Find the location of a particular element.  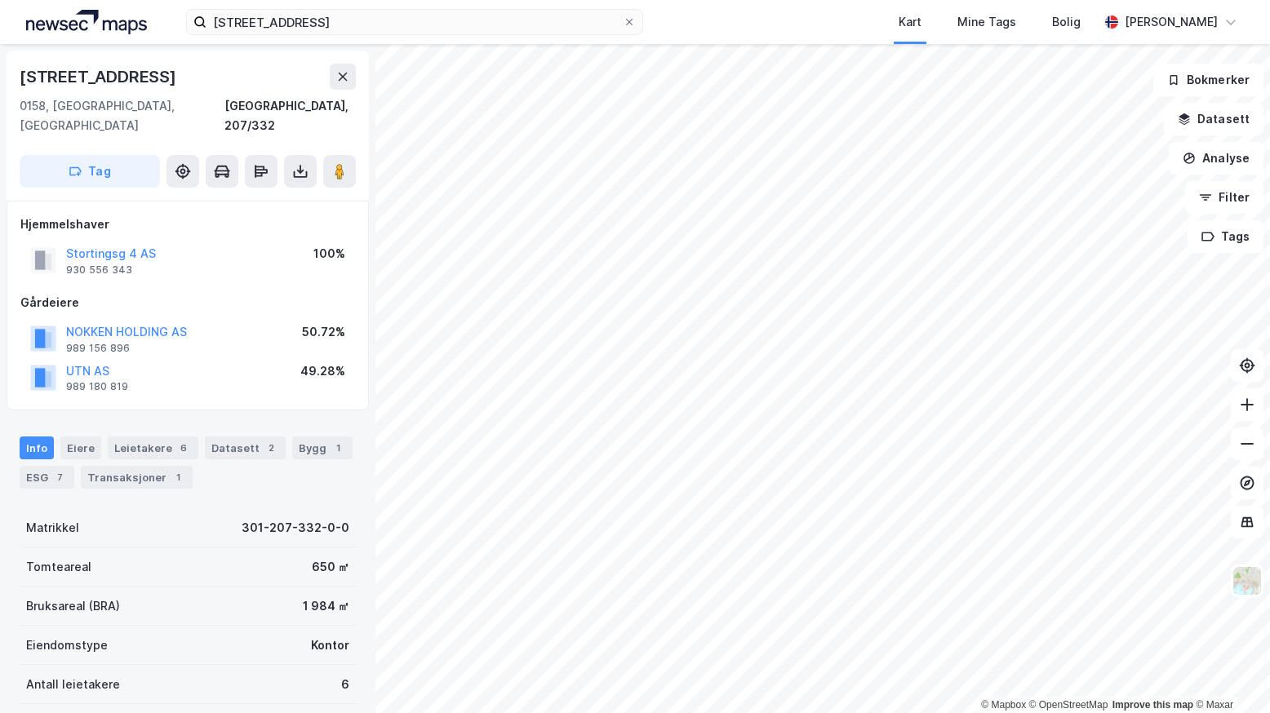

div: ESG is located at coordinates (47, 477).